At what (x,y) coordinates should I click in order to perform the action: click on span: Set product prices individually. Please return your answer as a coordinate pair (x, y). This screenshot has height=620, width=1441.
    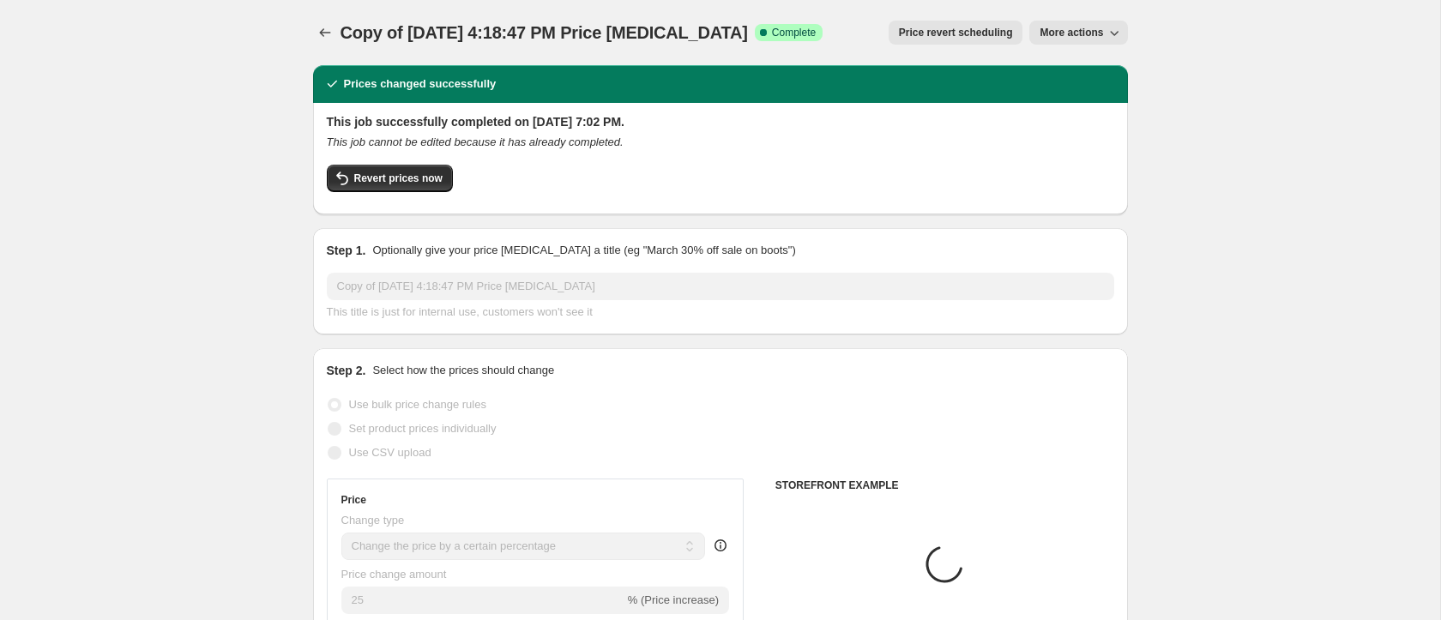
    Looking at the image, I should click on (423, 428).